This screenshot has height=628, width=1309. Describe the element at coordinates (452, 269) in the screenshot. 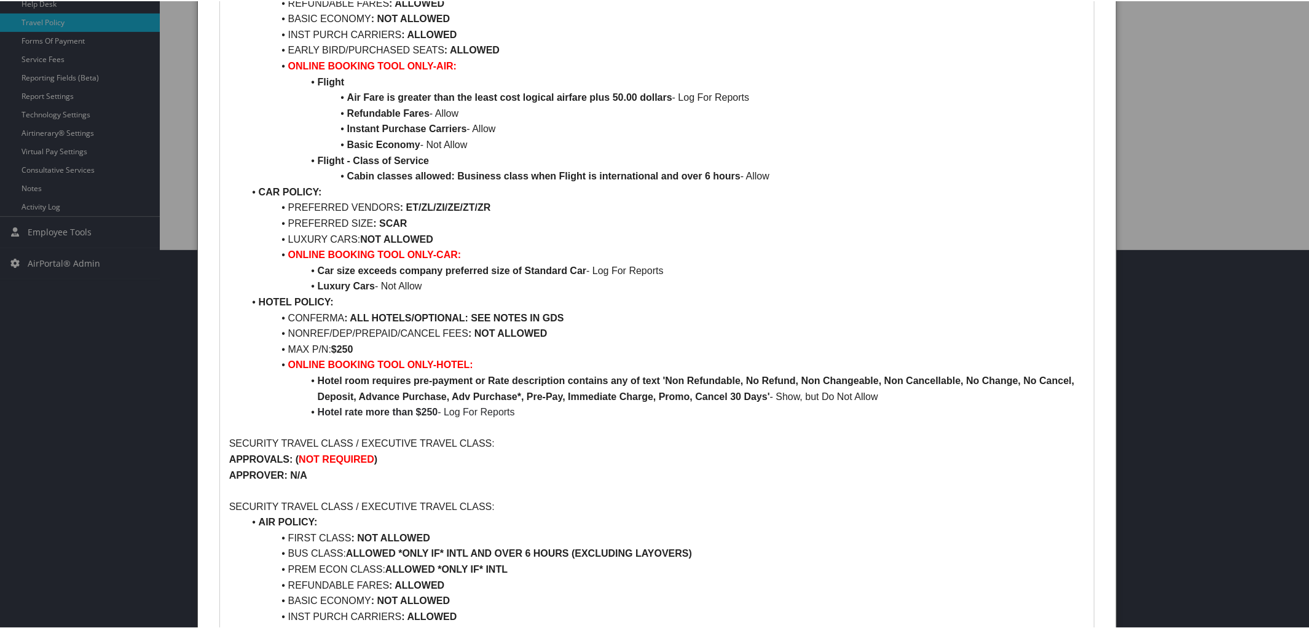

I see `strong: Car size exceeds company preferred size of Standard Car` at that location.